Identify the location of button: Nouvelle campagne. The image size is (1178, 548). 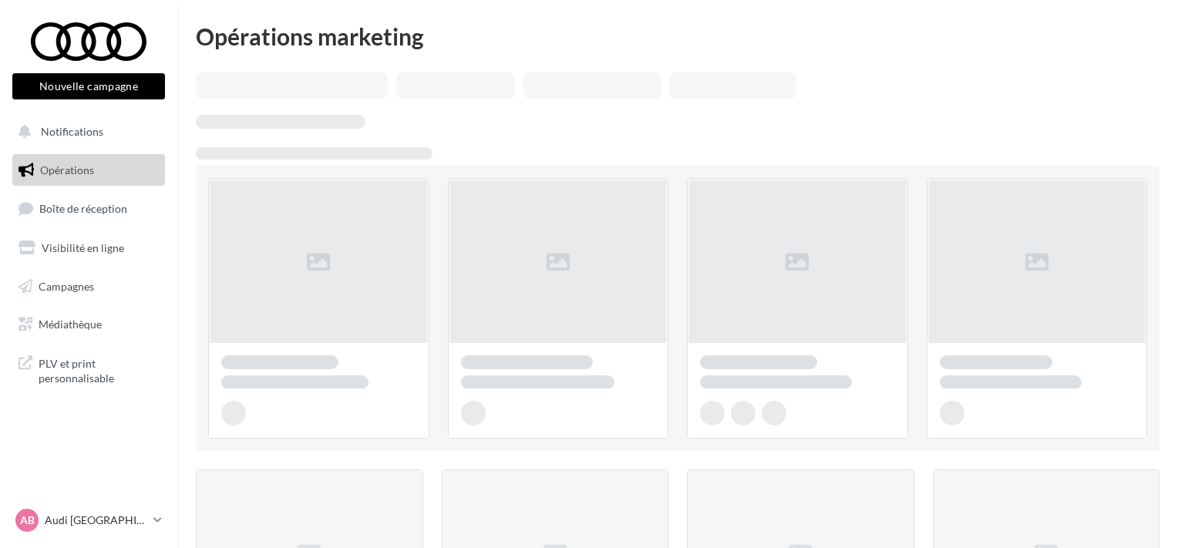
(89, 86).